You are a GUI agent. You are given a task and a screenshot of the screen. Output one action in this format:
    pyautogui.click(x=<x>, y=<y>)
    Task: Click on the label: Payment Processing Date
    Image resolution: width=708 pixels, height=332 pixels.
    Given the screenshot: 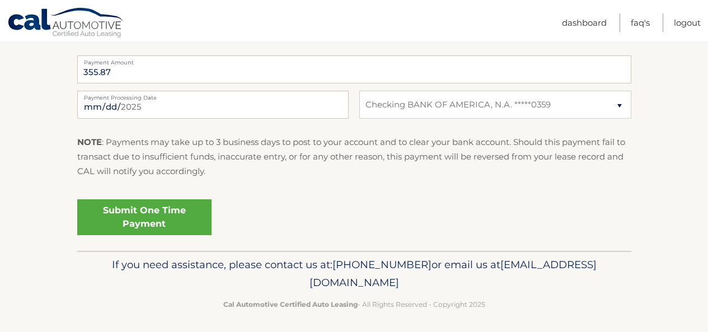 What is the action you would take?
    pyautogui.click(x=213, y=95)
    